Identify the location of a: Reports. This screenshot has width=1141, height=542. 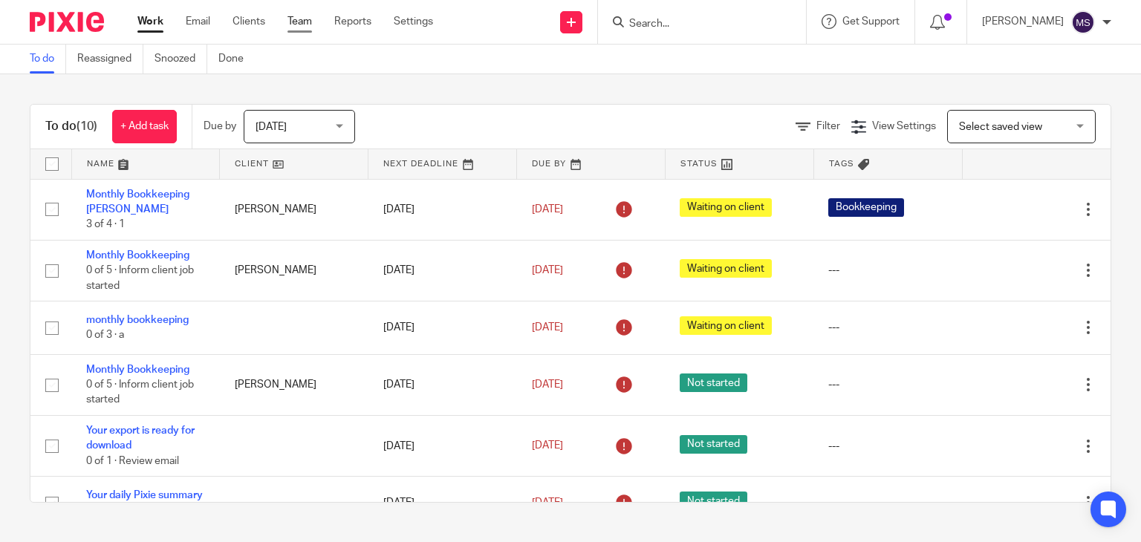
(353, 22).